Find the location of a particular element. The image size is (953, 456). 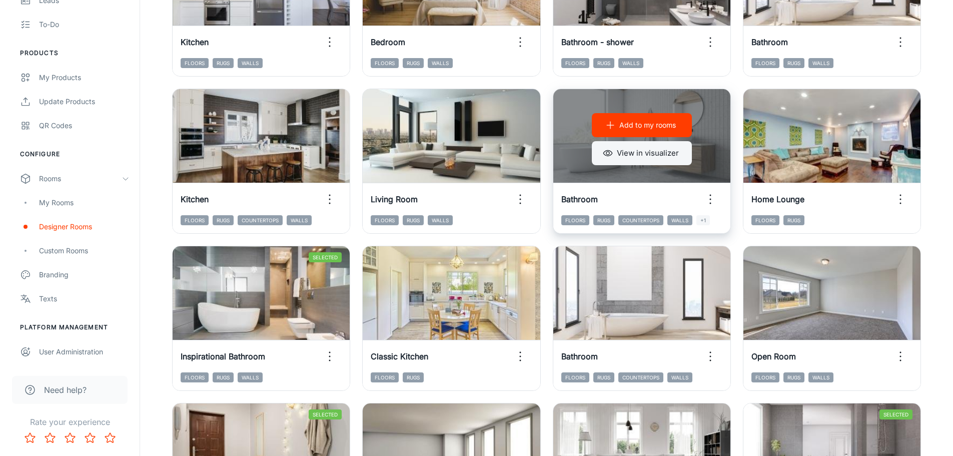

div: User Administration is located at coordinates (84, 352).